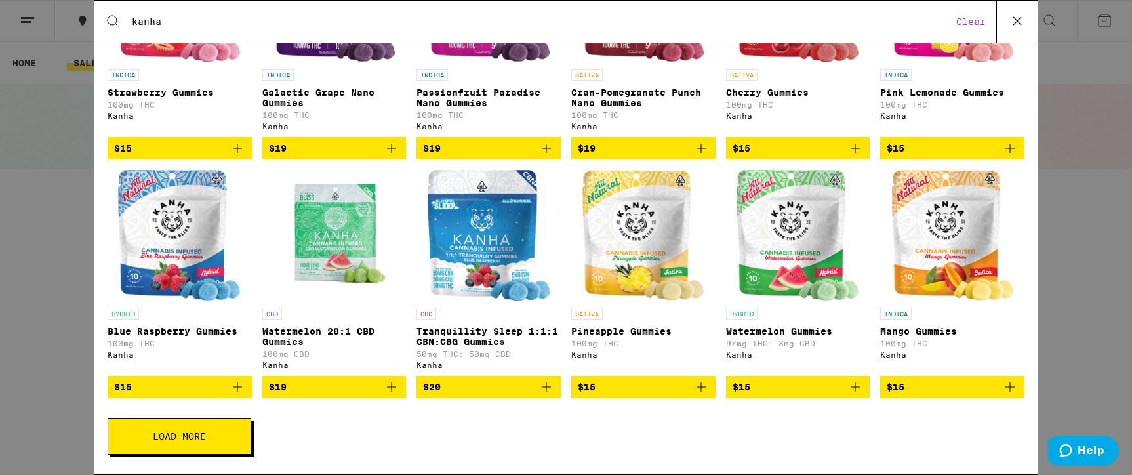  I want to click on a: Open page for Pineapple Gummies from Kanha, so click(644, 273).